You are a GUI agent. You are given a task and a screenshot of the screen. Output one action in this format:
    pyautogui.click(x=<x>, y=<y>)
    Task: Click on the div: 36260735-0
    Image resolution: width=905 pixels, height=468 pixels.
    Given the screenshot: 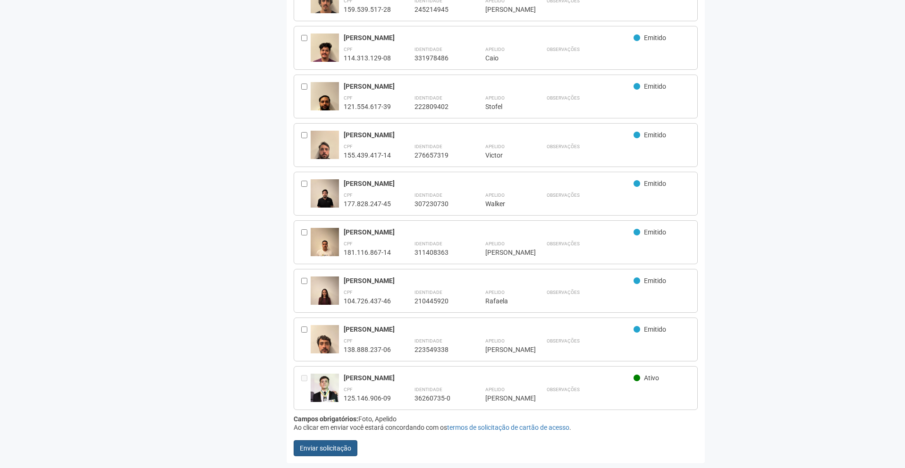 What is the action you would take?
    pyautogui.click(x=438, y=398)
    